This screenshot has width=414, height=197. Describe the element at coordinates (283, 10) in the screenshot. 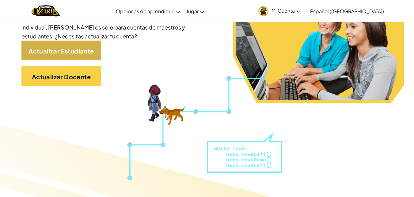

I see `font: Mi Cuenta` at that location.